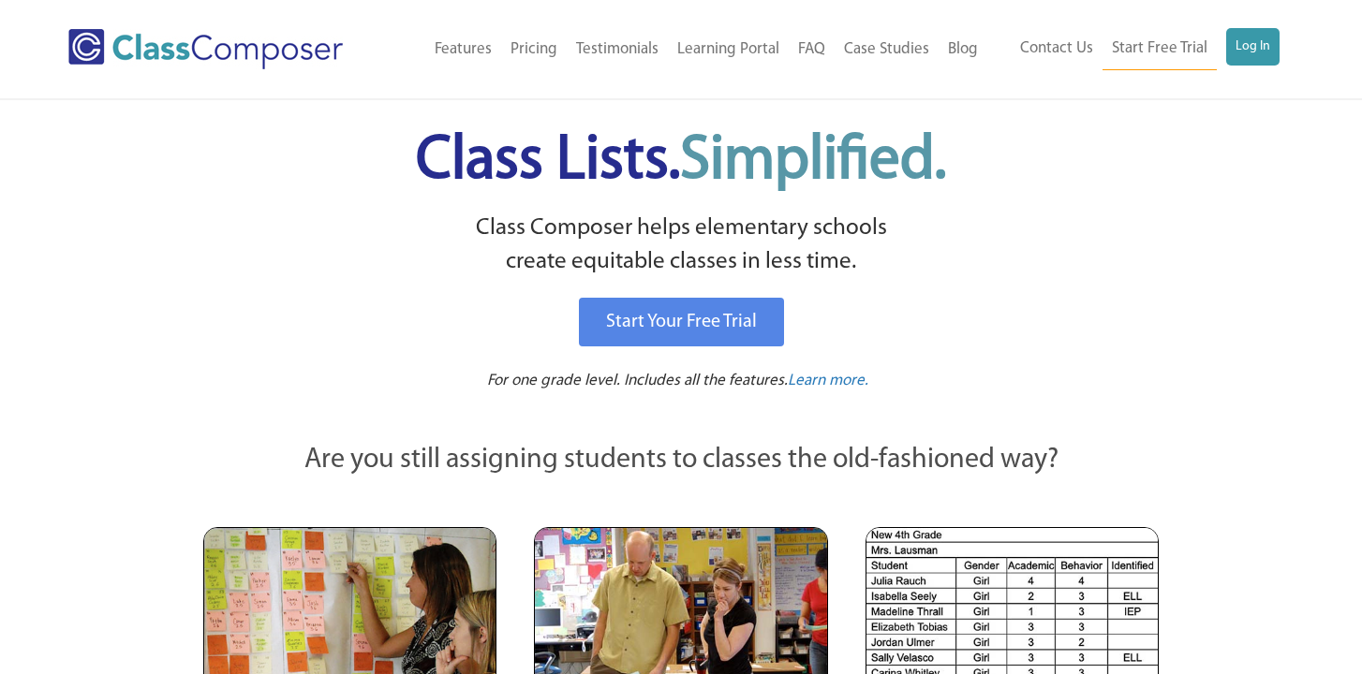 This screenshot has height=674, width=1362. Describe the element at coordinates (886, 50) in the screenshot. I see `a: Case Studies` at that location.